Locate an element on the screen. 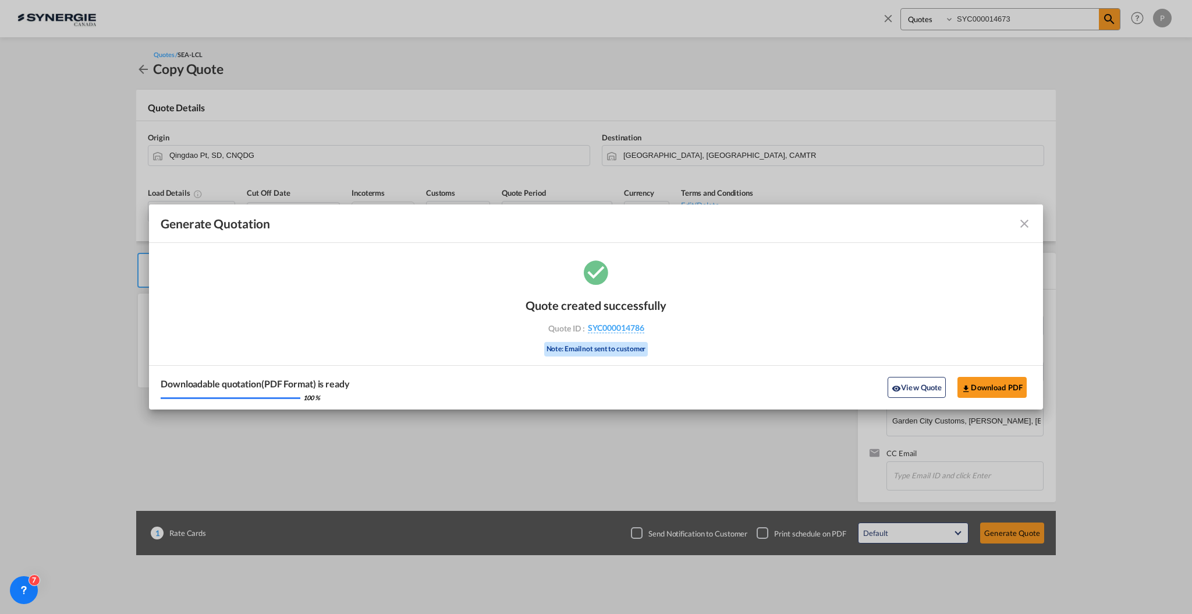 This screenshot has width=1192, height=614. md-dialog: Generate Quotation Quote ... is located at coordinates (596, 307).